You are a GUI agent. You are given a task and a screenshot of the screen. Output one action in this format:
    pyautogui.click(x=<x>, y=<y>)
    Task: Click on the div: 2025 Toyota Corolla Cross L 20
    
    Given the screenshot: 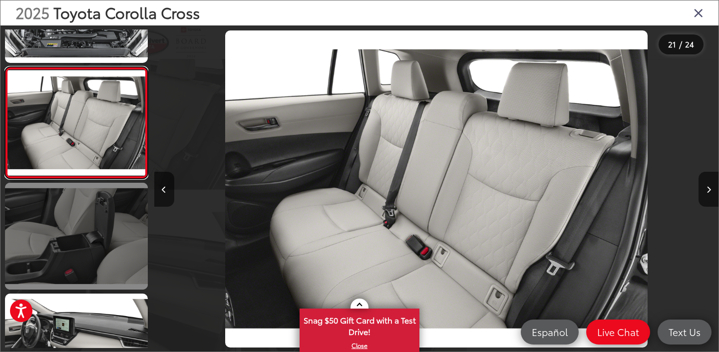 What is the action you would take?
    pyautogui.click(x=437, y=189)
    